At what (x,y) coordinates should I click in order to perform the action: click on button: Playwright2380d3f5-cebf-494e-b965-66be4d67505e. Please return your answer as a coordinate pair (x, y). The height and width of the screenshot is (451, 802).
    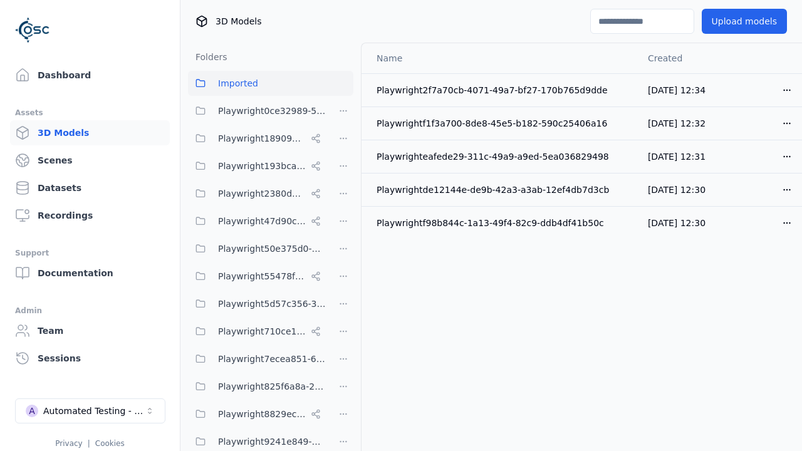
    Looking at the image, I should click on (257, 194).